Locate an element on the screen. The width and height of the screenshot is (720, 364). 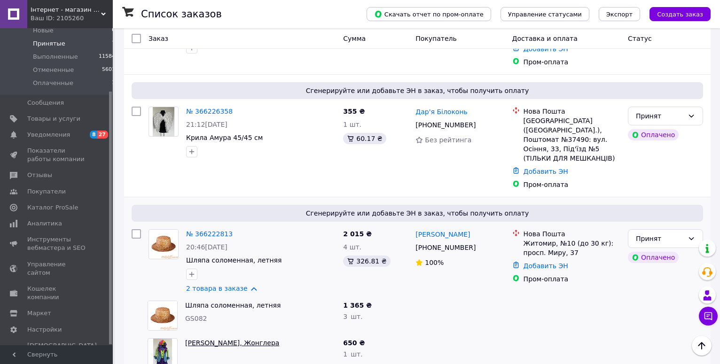
span: 355 ₴ is located at coordinates (354, 111).